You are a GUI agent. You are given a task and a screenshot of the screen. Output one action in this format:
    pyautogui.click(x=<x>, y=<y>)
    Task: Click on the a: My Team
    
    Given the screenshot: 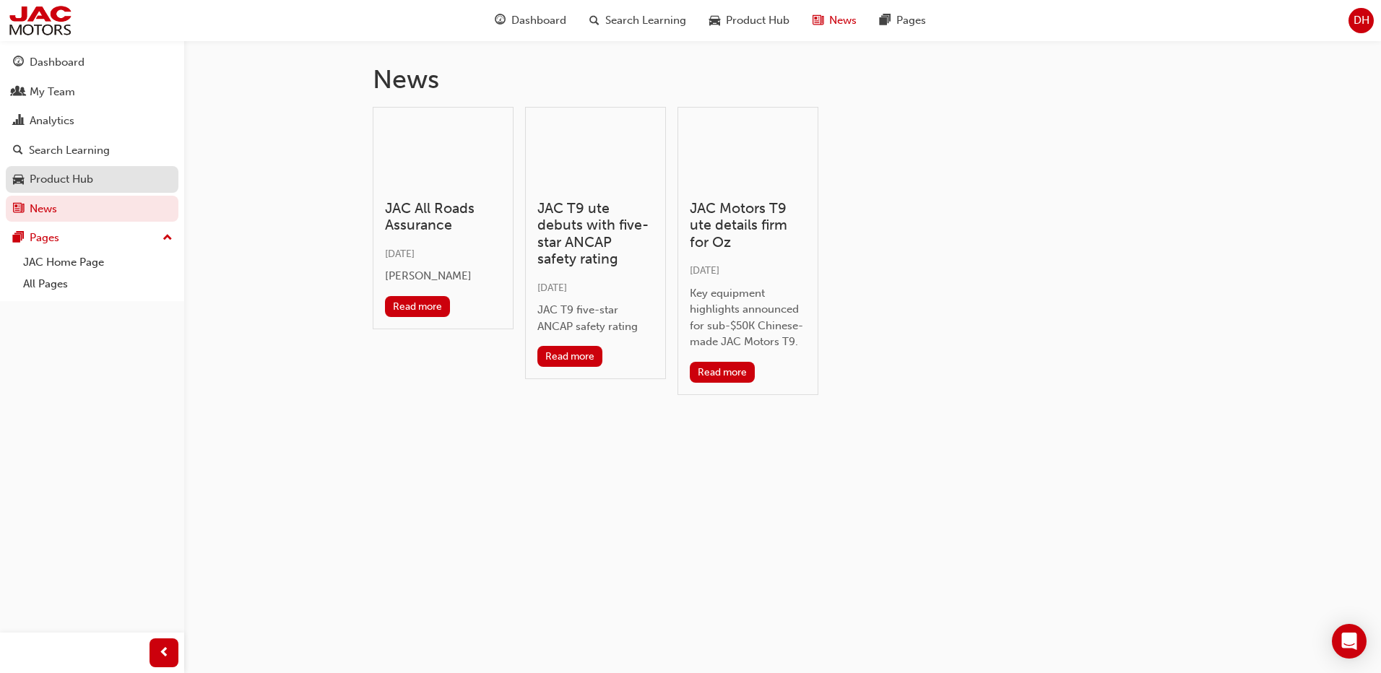 What is the action you would take?
    pyautogui.click(x=92, y=92)
    